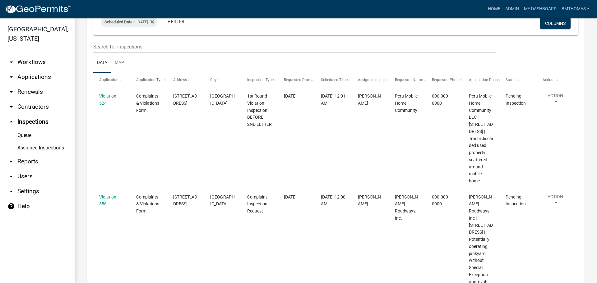  I want to click on span: Application Type, so click(150, 80).